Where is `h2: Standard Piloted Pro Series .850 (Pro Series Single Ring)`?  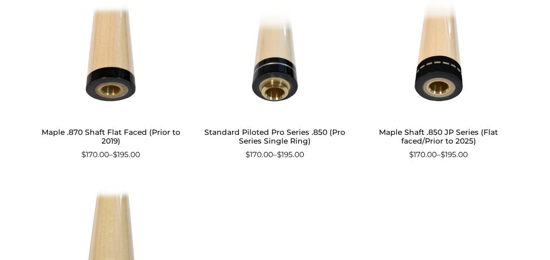
h2: Standard Piloted Pro Series .850 (Pro Series Single Ring) is located at coordinates (275, 137).